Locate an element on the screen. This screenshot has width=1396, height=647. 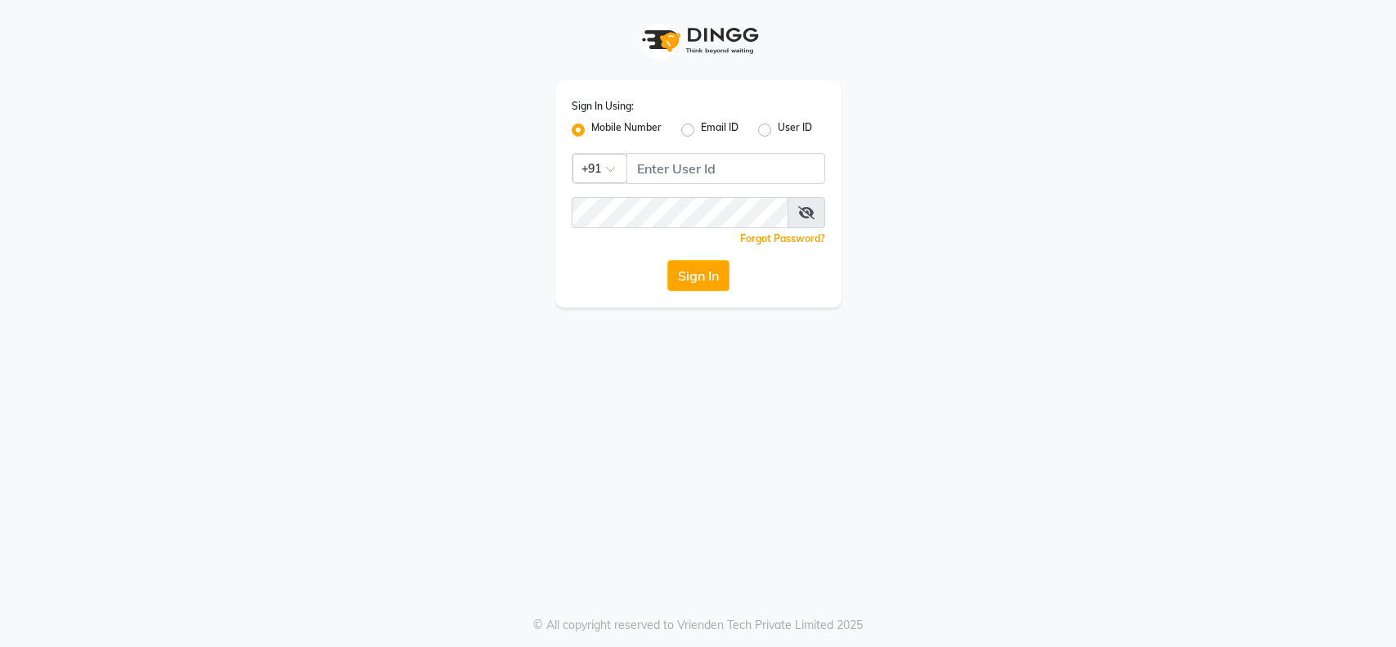
button: Sign In is located at coordinates (699, 276).